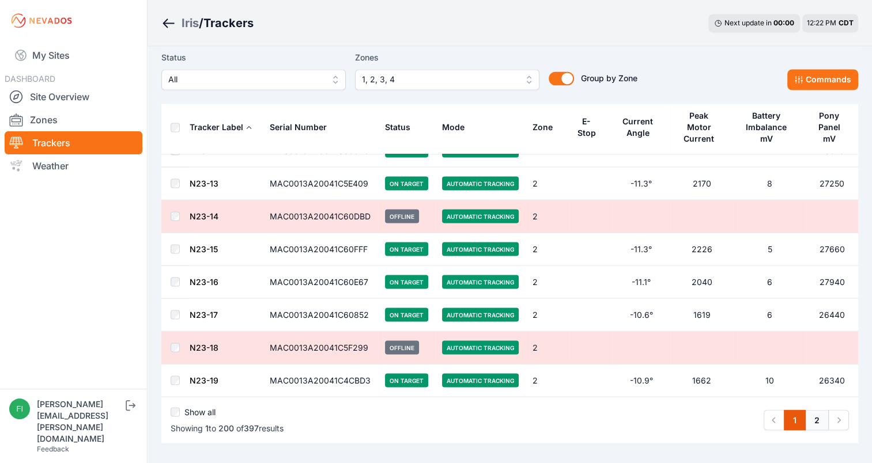 This screenshot has height=463, width=872. Describe the element at coordinates (795, 420) in the screenshot. I see `a: 1` at that location.